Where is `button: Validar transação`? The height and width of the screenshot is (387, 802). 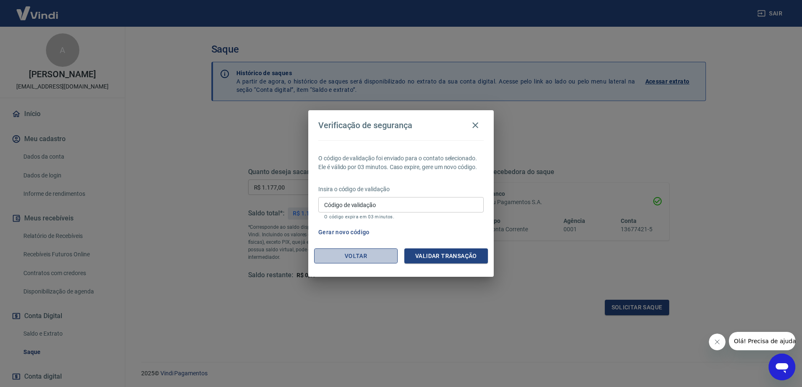 button: Validar transação is located at coordinates (446, 256).